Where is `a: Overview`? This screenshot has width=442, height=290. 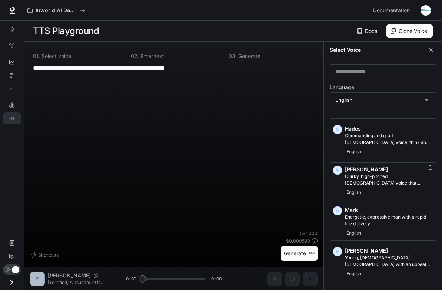
a: Overview is located at coordinates (12, 29).